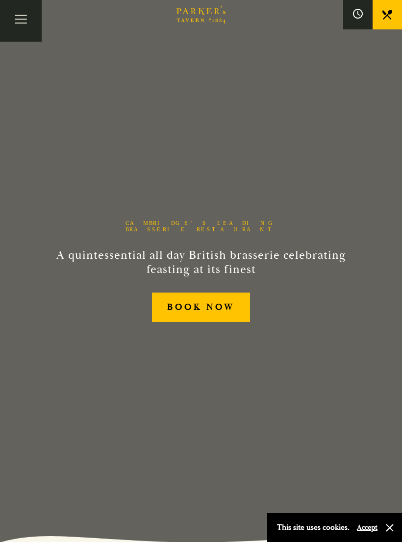 This screenshot has width=402, height=542. I want to click on h2: A quintessential all day British brasserie celebrating feasting at its finest, so click(201, 263).